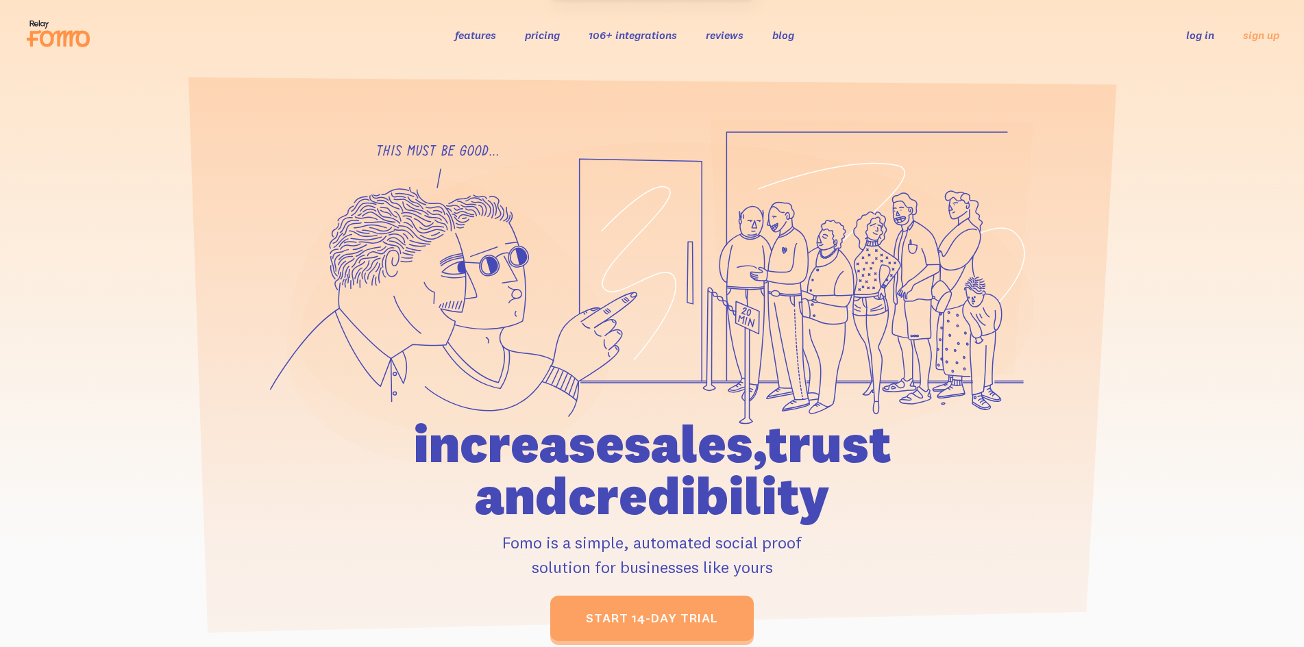  Describe the element at coordinates (632, 35) in the screenshot. I see `a: 106+ integrations` at that location.